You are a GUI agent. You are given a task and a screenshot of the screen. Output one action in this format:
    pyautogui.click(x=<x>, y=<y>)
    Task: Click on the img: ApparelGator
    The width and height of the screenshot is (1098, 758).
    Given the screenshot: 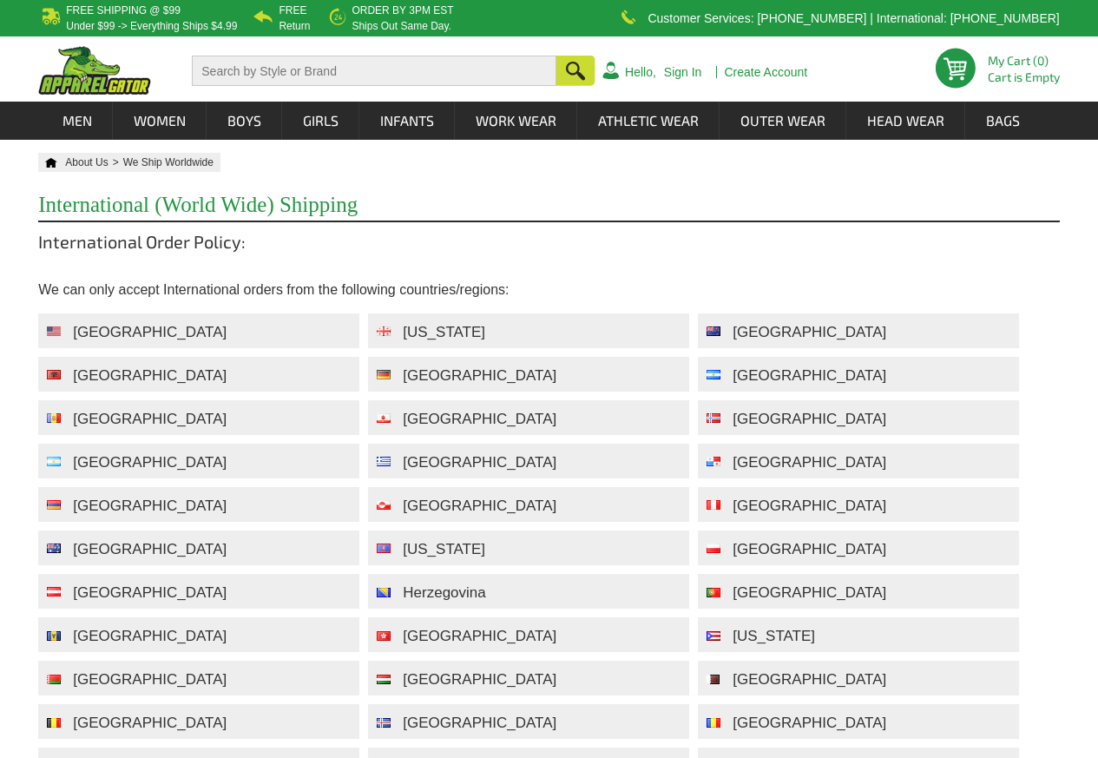 What is the action you would take?
    pyautogui.click(x=95, y=70)
    